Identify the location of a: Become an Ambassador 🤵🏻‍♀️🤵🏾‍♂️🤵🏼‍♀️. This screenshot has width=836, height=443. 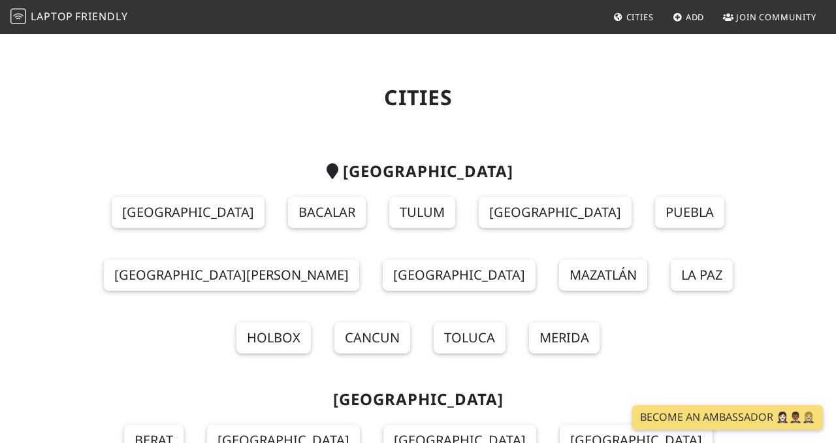
(727, 417).